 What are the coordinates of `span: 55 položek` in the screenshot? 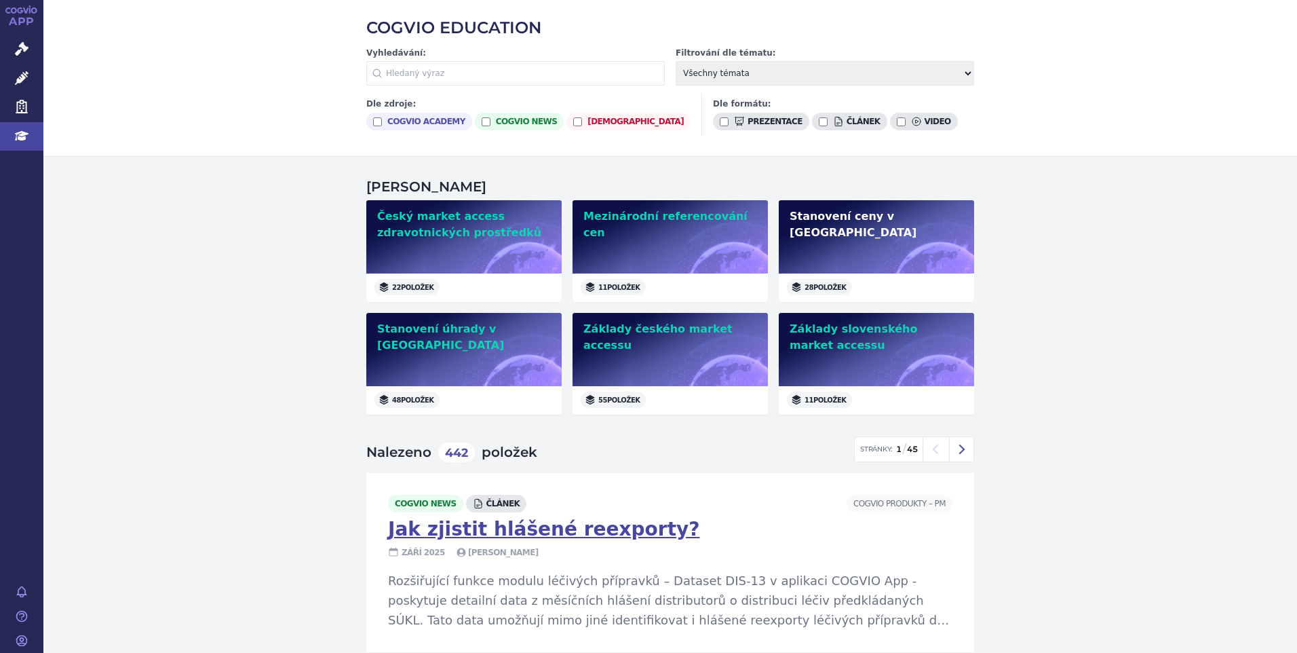 It's located at (613, 400).